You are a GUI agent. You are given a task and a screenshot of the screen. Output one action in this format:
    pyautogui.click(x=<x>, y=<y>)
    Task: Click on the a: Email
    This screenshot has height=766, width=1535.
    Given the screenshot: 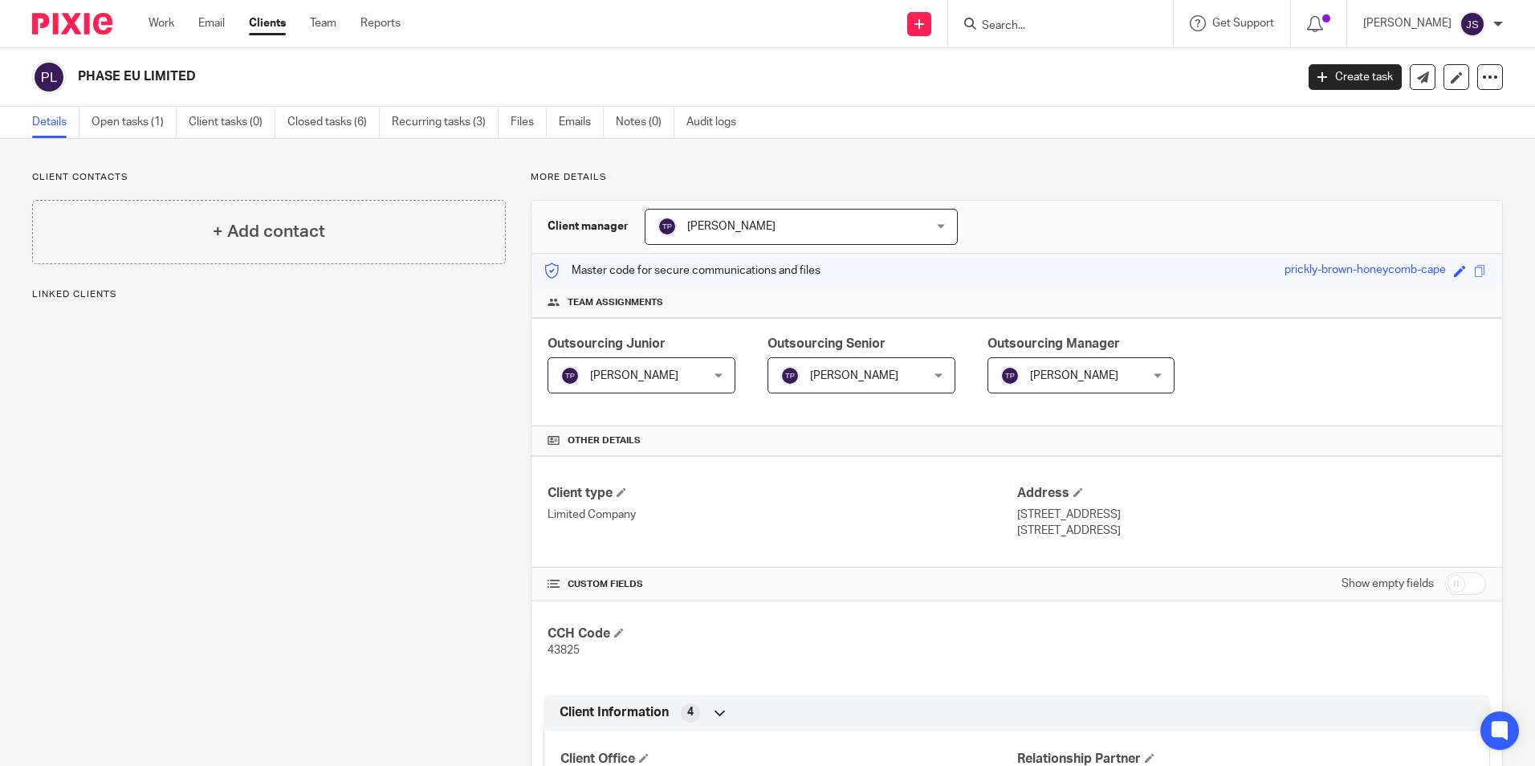 What is the action you would take?
    pyautogui.click(x=211, y=23)
    